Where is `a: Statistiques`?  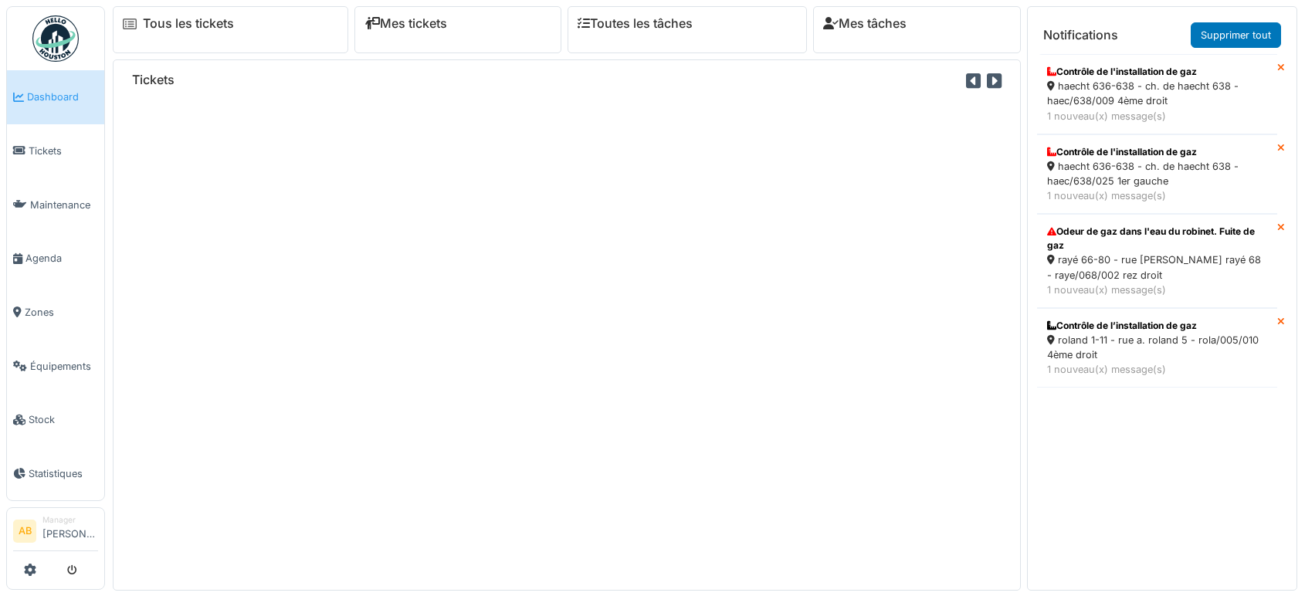 a: Statistiques is located at coordinates (56, 474).